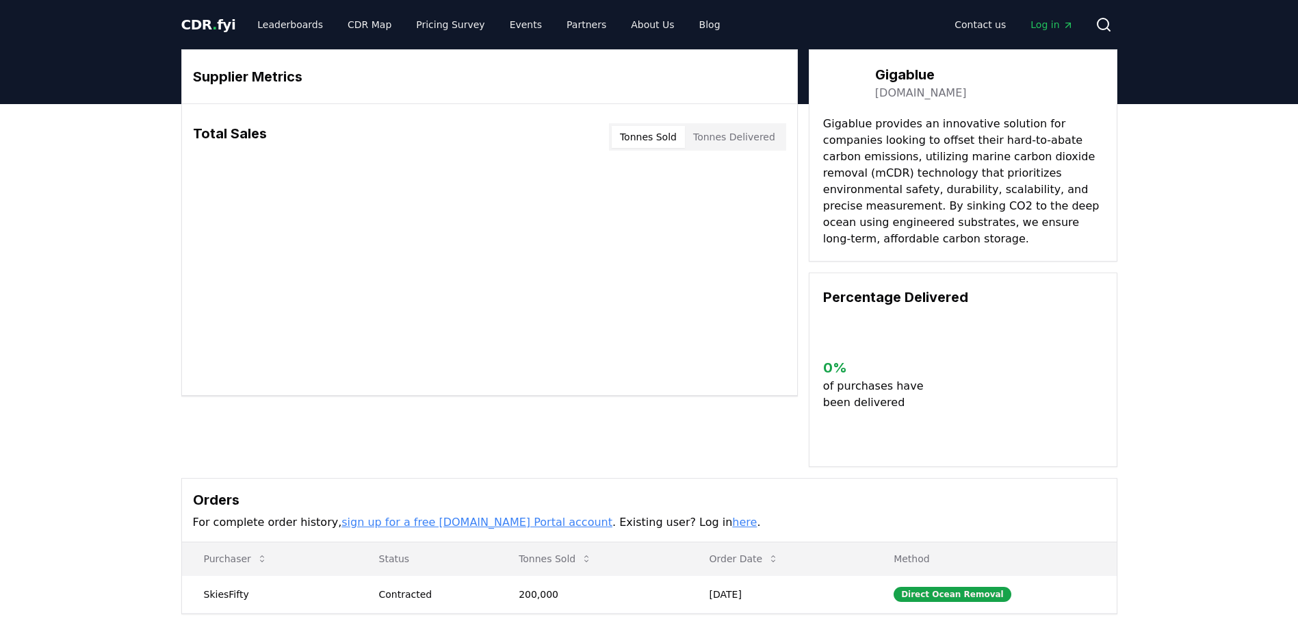  What do you see at coordinates (592, 593) in the screenshot?
I see `td: 200,000` at bounding box center [592, 593].